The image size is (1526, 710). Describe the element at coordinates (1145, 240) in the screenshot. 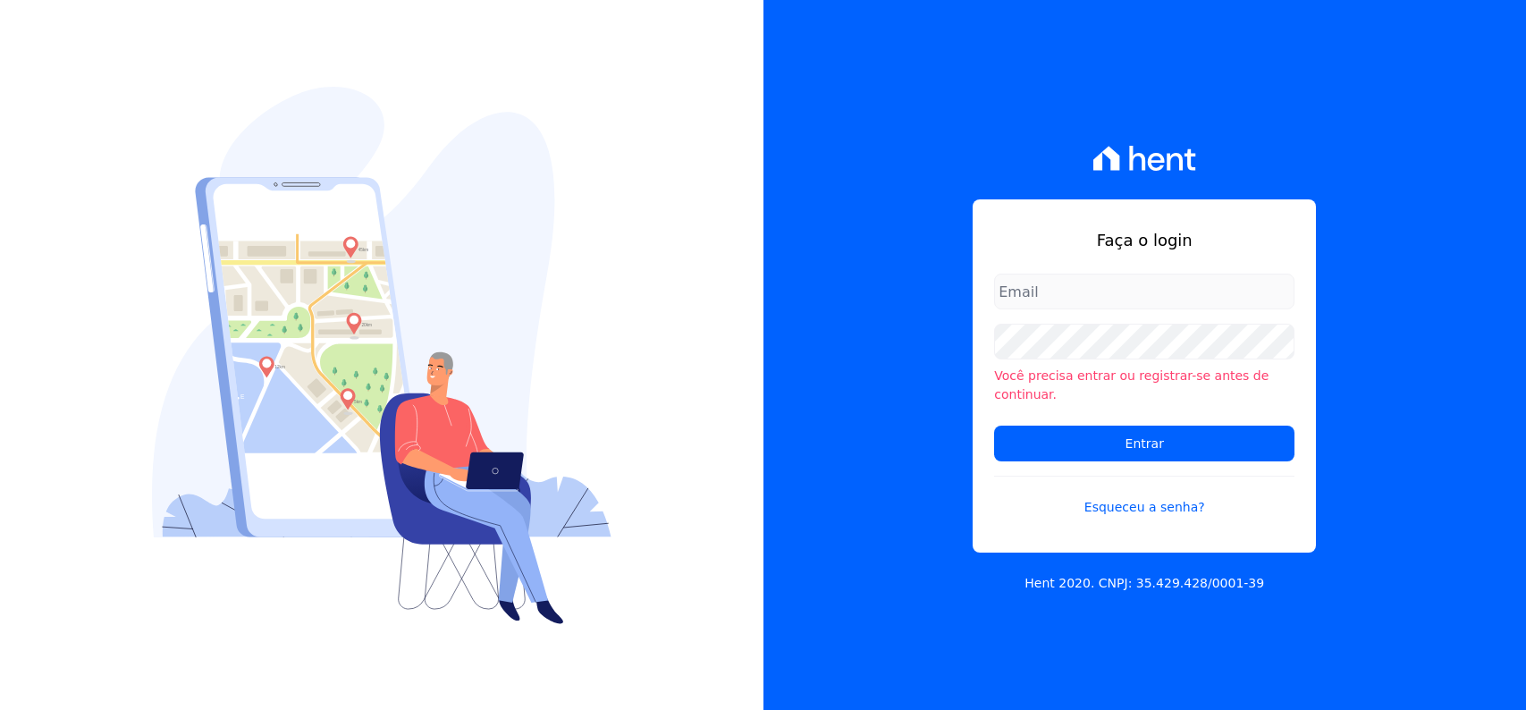

I see `h1: Faça o login` at that location.